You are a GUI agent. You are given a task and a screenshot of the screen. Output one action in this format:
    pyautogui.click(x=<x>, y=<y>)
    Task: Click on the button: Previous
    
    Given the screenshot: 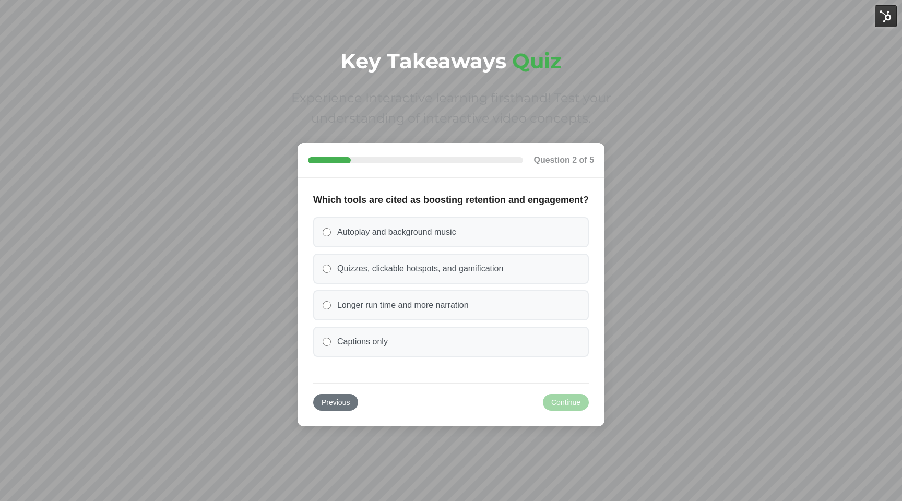 What is the action you would take?
    pyautogui.click(x=336, y=402)
    